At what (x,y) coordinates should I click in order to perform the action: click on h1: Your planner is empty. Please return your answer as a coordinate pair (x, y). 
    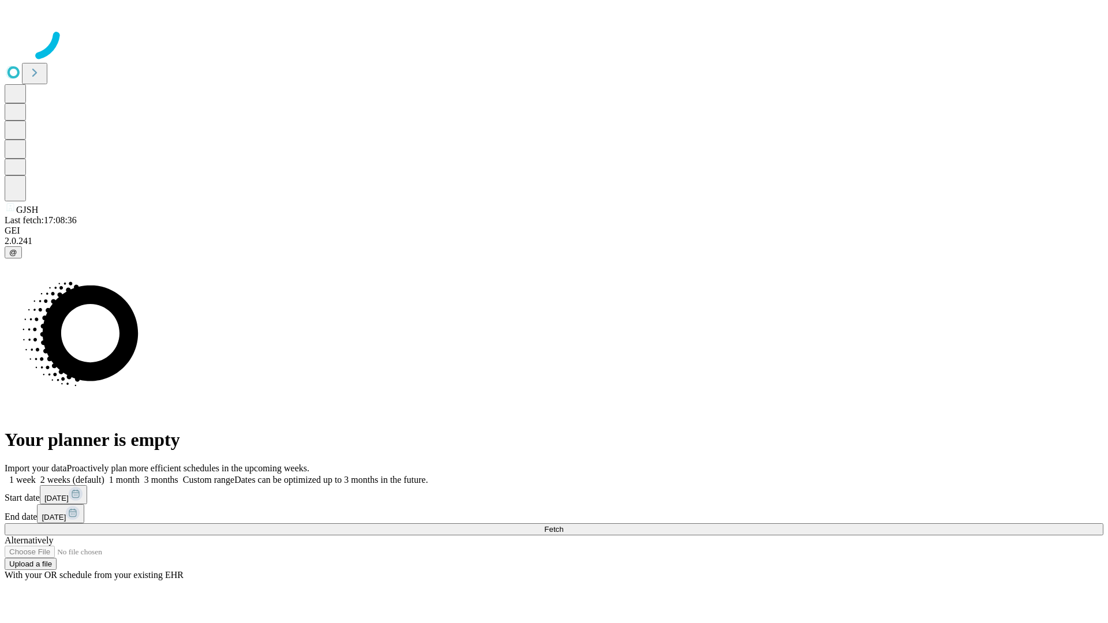
    Looking at the image, I should click on (554, 440).